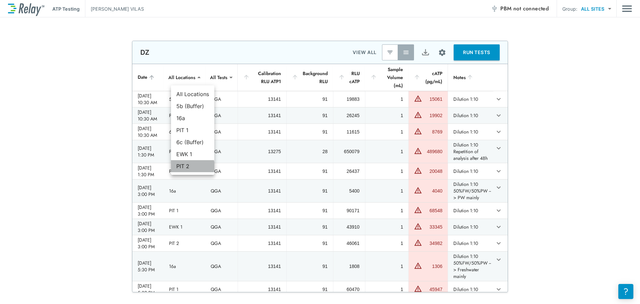 The width and height of the screenshot is (640, 304). I want to click on li: PIT 1, so click(193, 130).